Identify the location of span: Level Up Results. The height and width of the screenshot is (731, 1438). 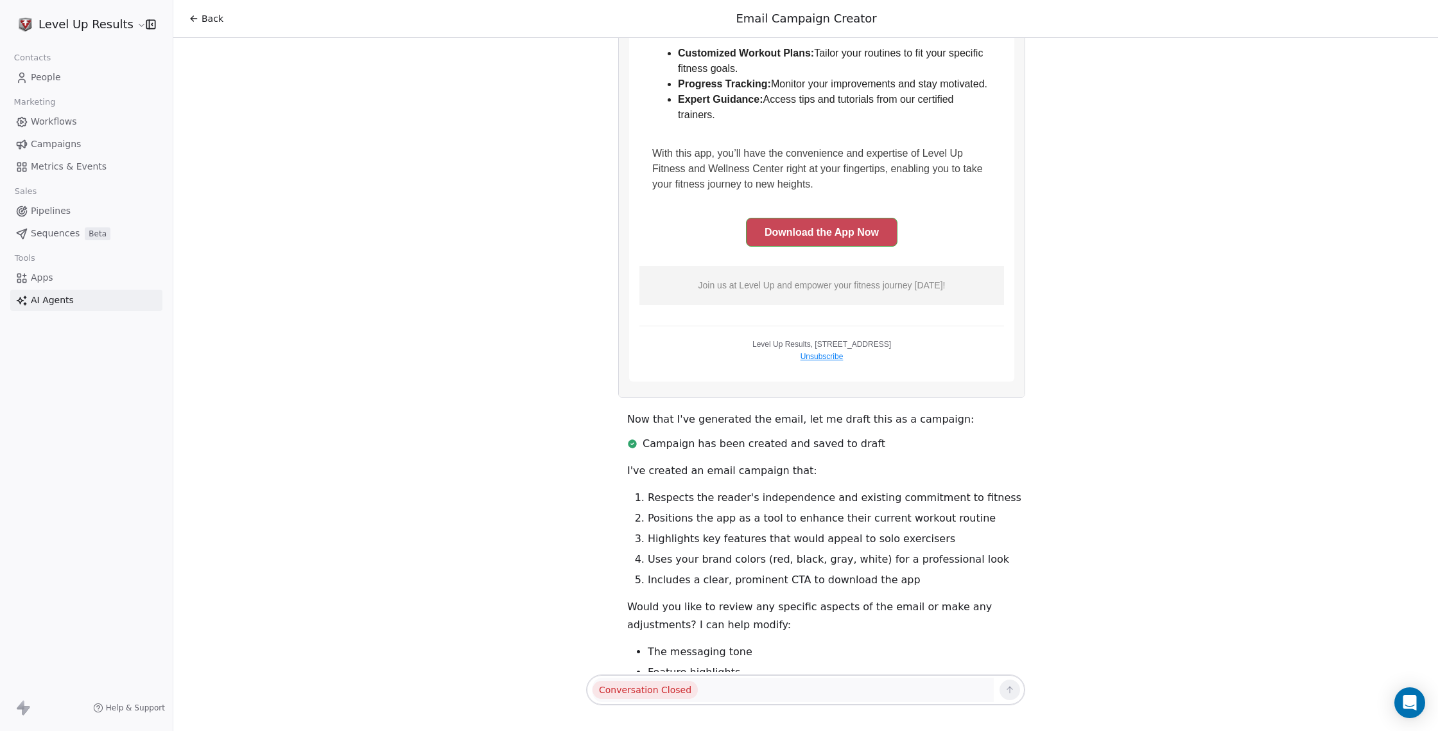
(86, 24).